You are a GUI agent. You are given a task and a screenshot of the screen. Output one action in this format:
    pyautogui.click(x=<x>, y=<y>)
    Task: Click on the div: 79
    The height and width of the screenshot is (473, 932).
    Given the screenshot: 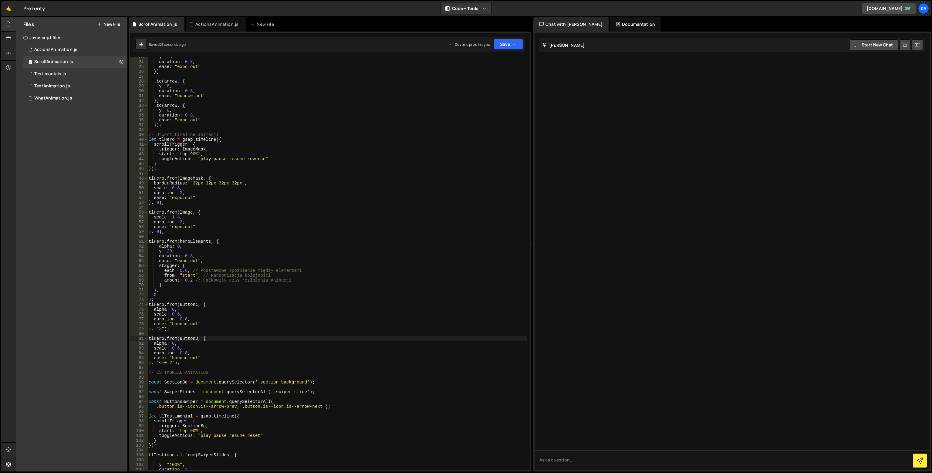 What is the action you would take?
    pyautogui.click(x=139, y=329)
    